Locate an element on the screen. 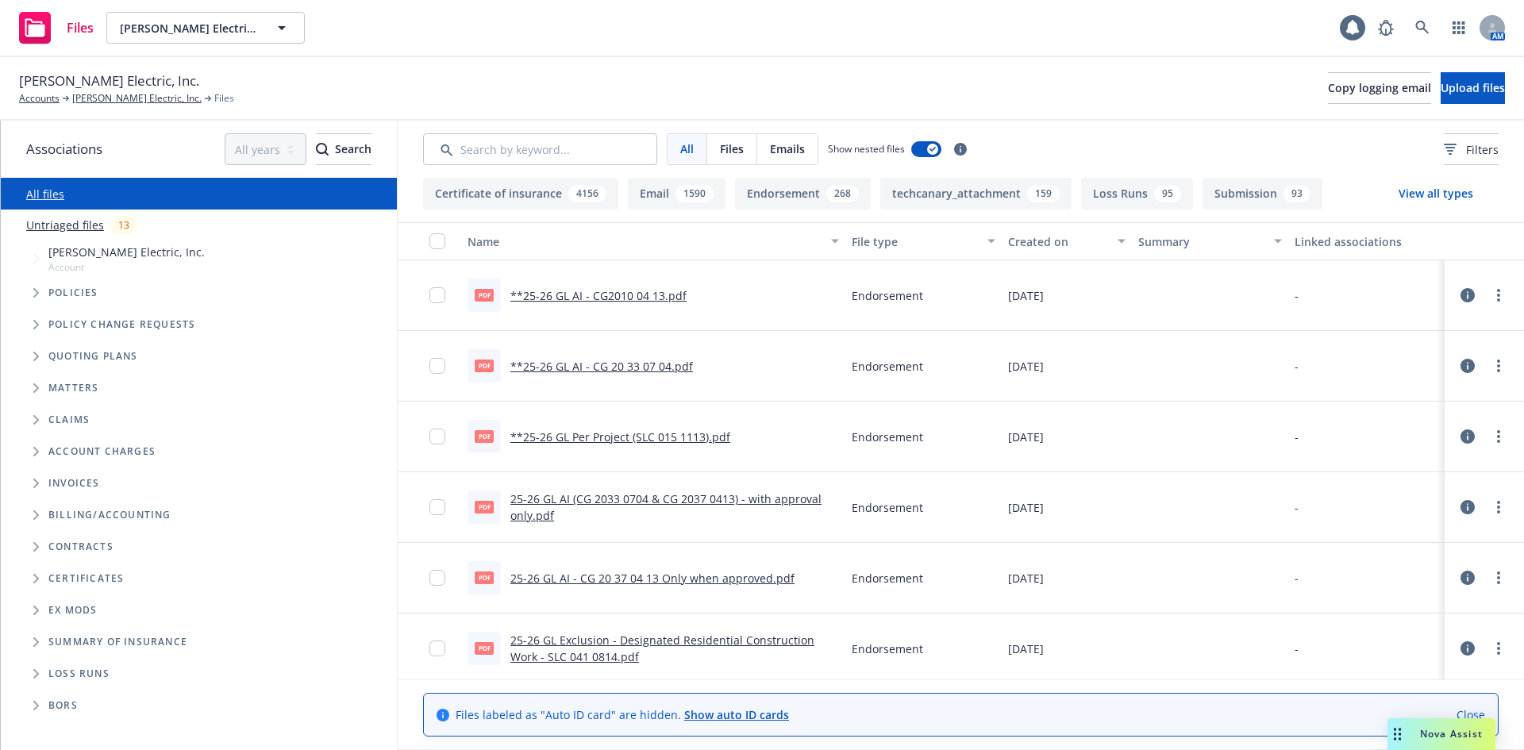  button: techcanary_attachment is located at coordinates (975, 194).